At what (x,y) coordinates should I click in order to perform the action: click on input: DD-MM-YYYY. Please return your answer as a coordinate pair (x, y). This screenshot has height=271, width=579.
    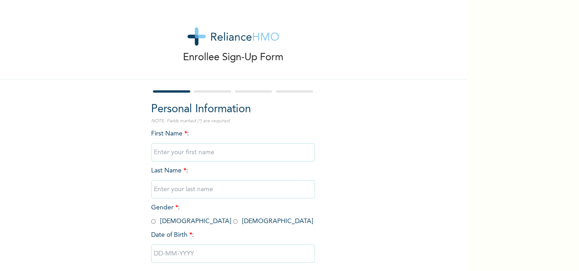
    Looking at the image, I should click on (233, 253).